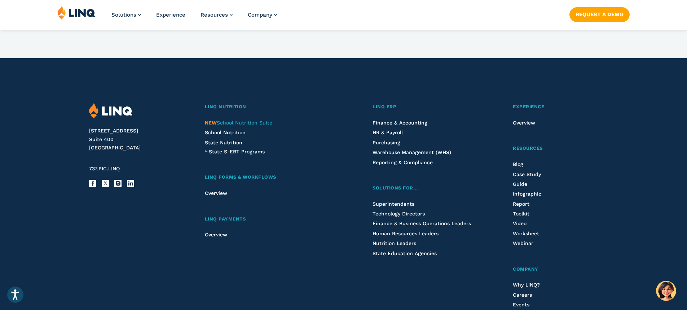  What do you see at coordinates (520, 184) in the screenshot?
I see `a: Guide` at bounding box center [520, 184].